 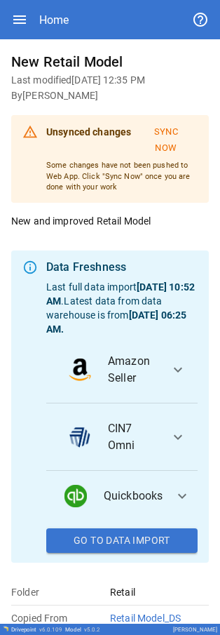 What do you see at coordinates (60, 592) in the screenshot?
I see `p: Folder` at bounding box center [60, 592].